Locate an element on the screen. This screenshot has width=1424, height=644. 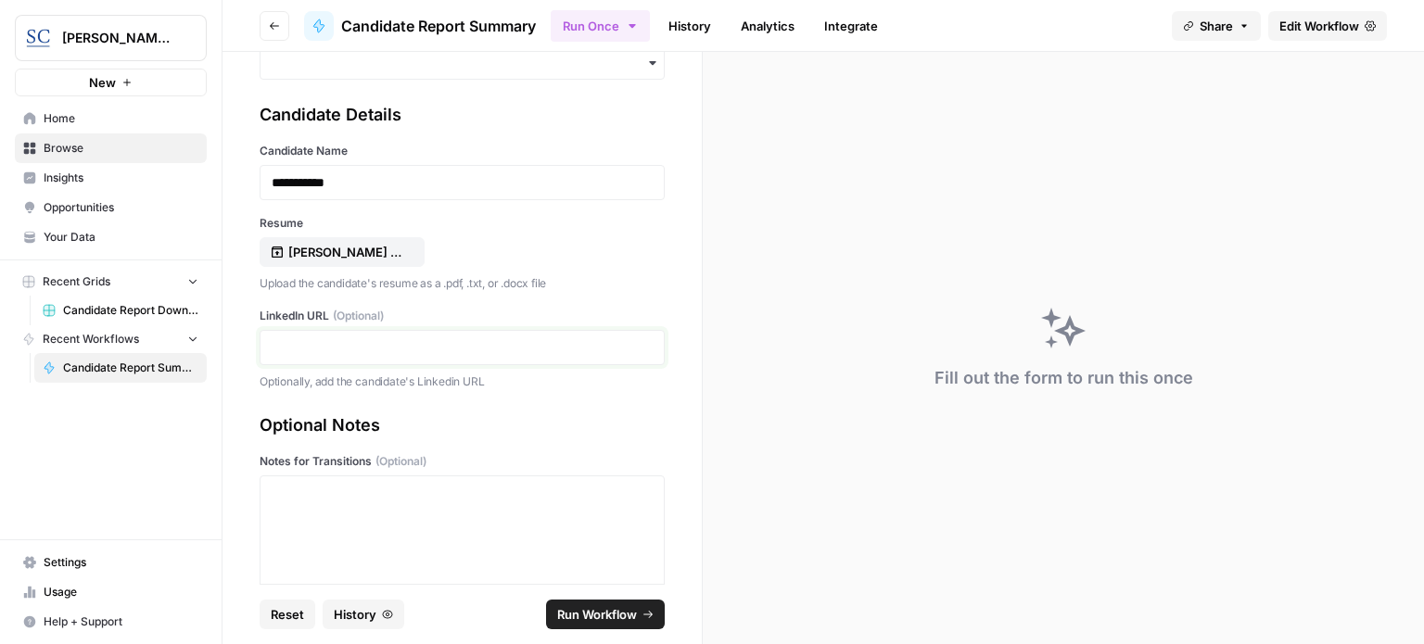
button: Share is located at coordinates (1216, 26).